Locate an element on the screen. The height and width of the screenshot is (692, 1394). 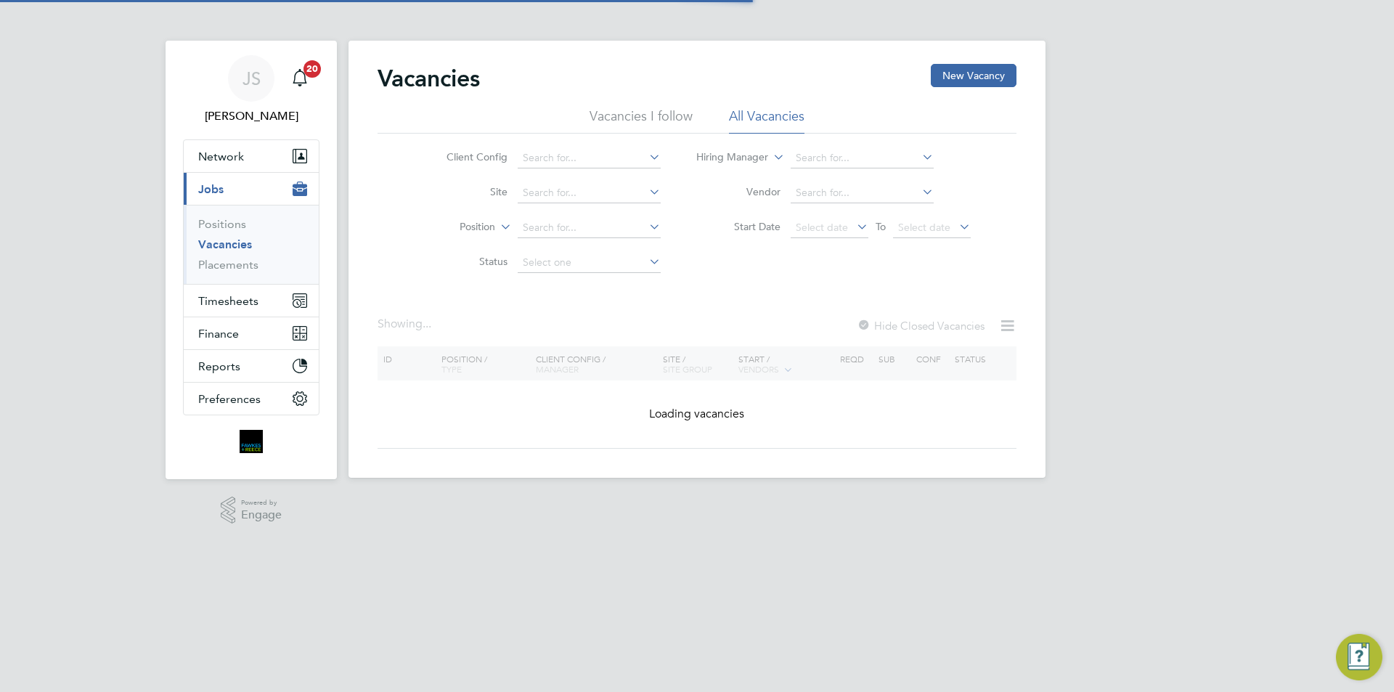
button: Reports is located at coordinates (251, 366).